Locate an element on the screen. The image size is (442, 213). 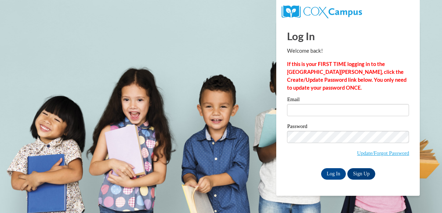
label: Password is located at coordinates (348, 127).